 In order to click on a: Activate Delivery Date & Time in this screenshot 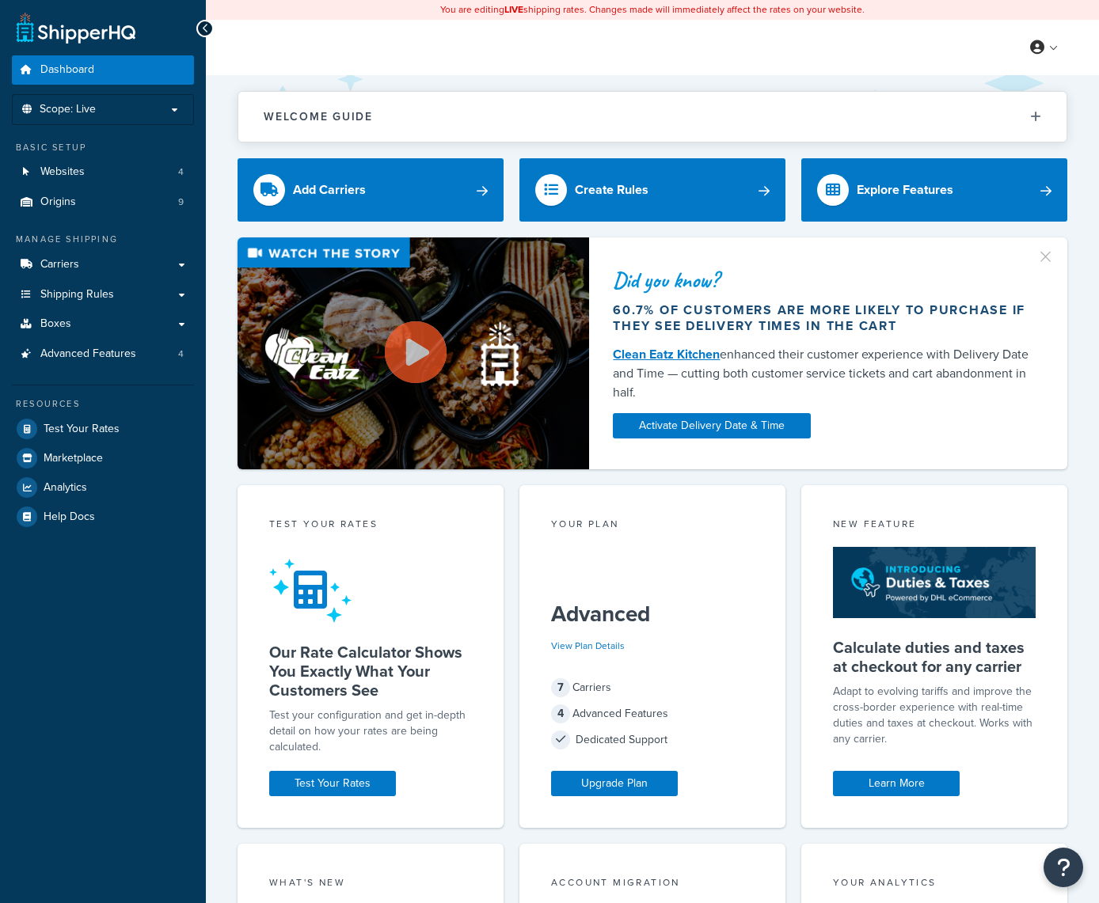, I will do `click(712, 426)`.